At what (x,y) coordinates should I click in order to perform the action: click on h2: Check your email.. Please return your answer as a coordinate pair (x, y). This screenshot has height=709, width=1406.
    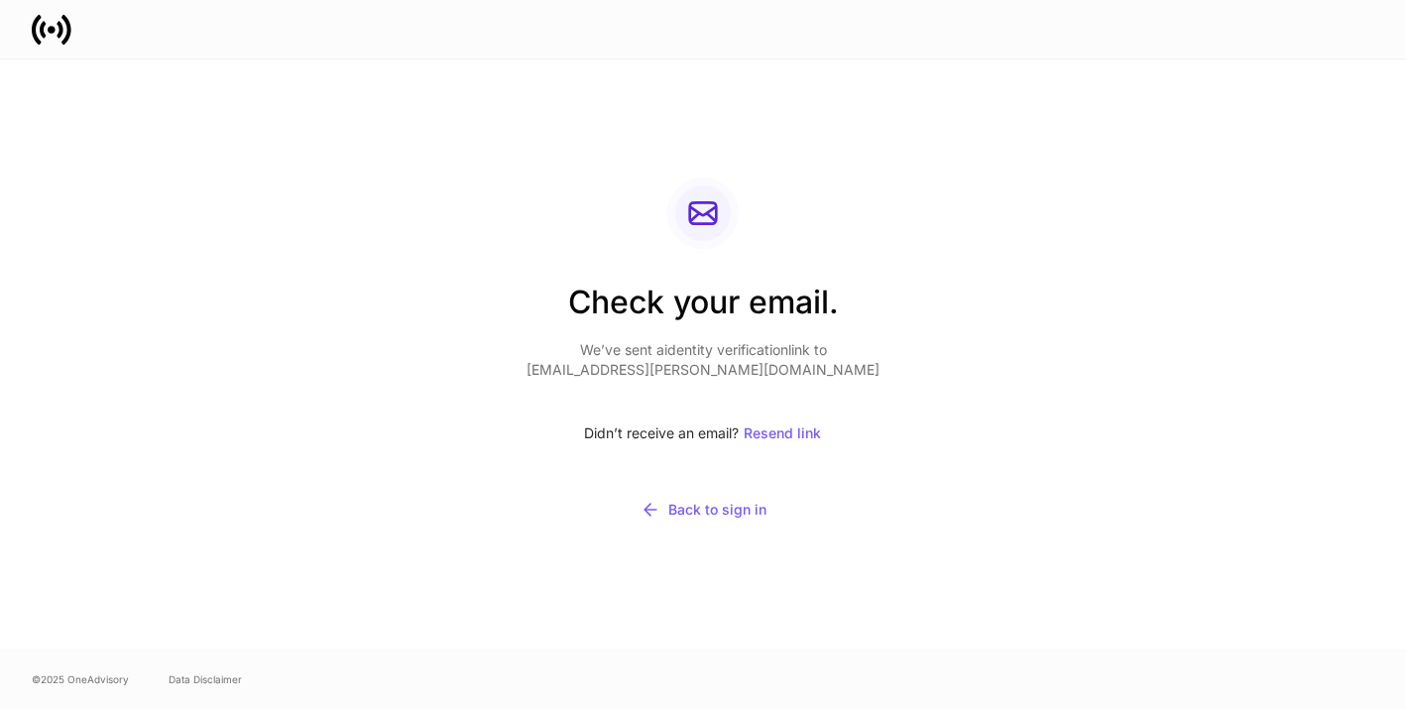
    Looking at the image, I should click on (703, 310).